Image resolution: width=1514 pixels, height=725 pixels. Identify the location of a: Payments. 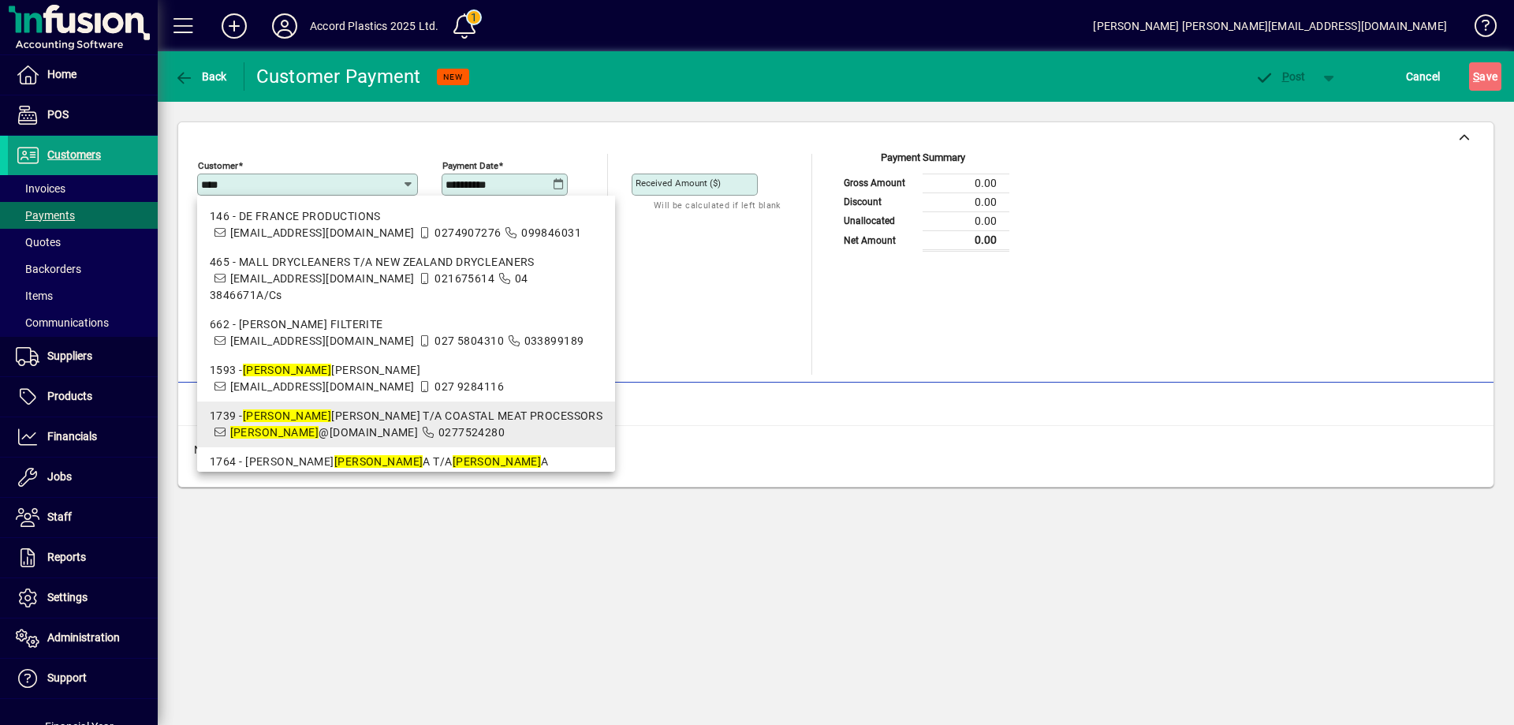
(83, 215).